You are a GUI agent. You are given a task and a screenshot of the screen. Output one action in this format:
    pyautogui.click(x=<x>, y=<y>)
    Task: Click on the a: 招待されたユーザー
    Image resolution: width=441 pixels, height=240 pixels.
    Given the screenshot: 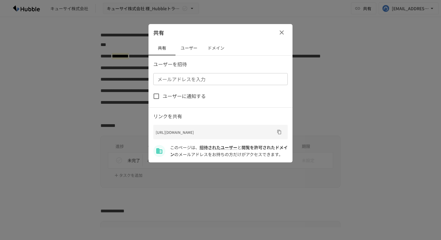 What is the action you would take?
    pyautogui.click(x=219, y=147)
    